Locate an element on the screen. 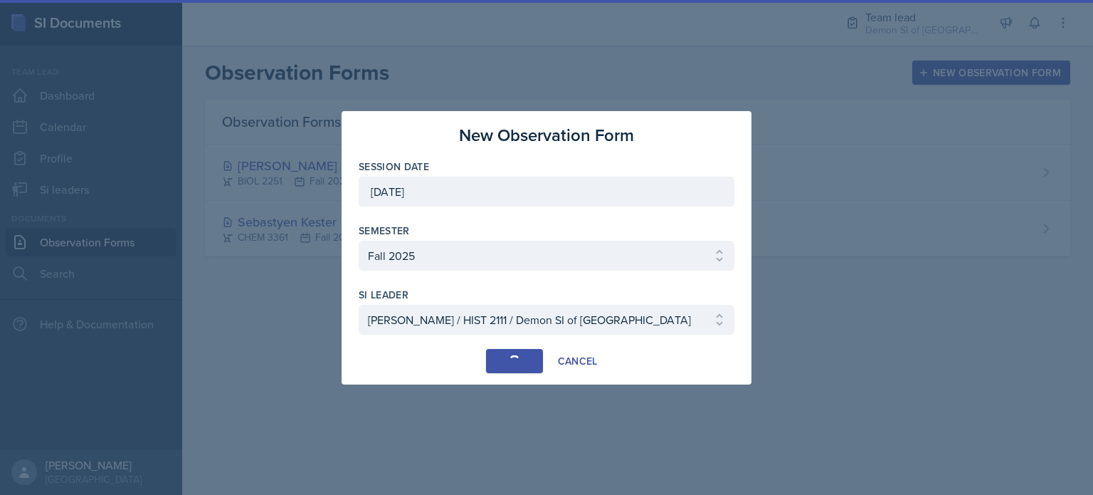 The image size is (1093, 495). h3: New Observation Form is located at coordinates (547, 135).